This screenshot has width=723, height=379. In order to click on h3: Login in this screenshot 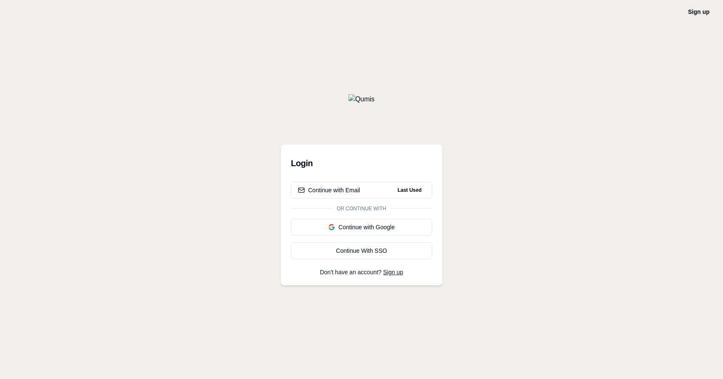, I will do `click(362, 163)`.